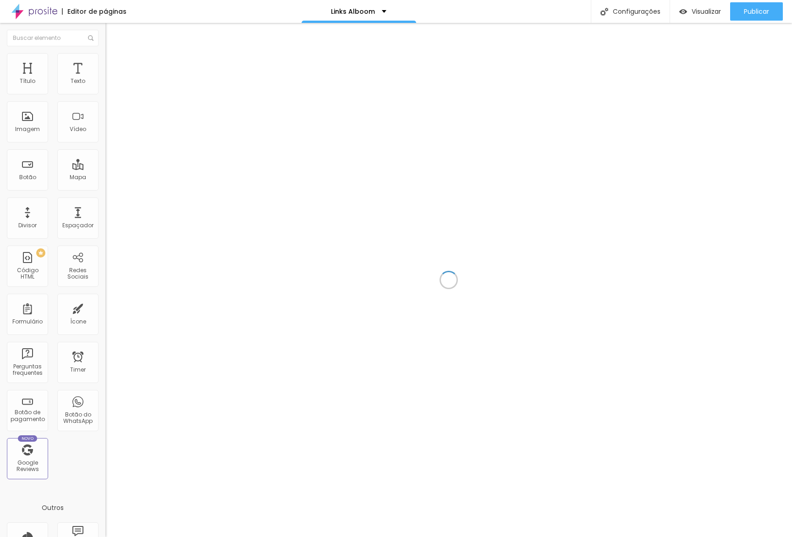 The image size is (792, 537). I want to click on span: Visualizar, so click(706, 11).